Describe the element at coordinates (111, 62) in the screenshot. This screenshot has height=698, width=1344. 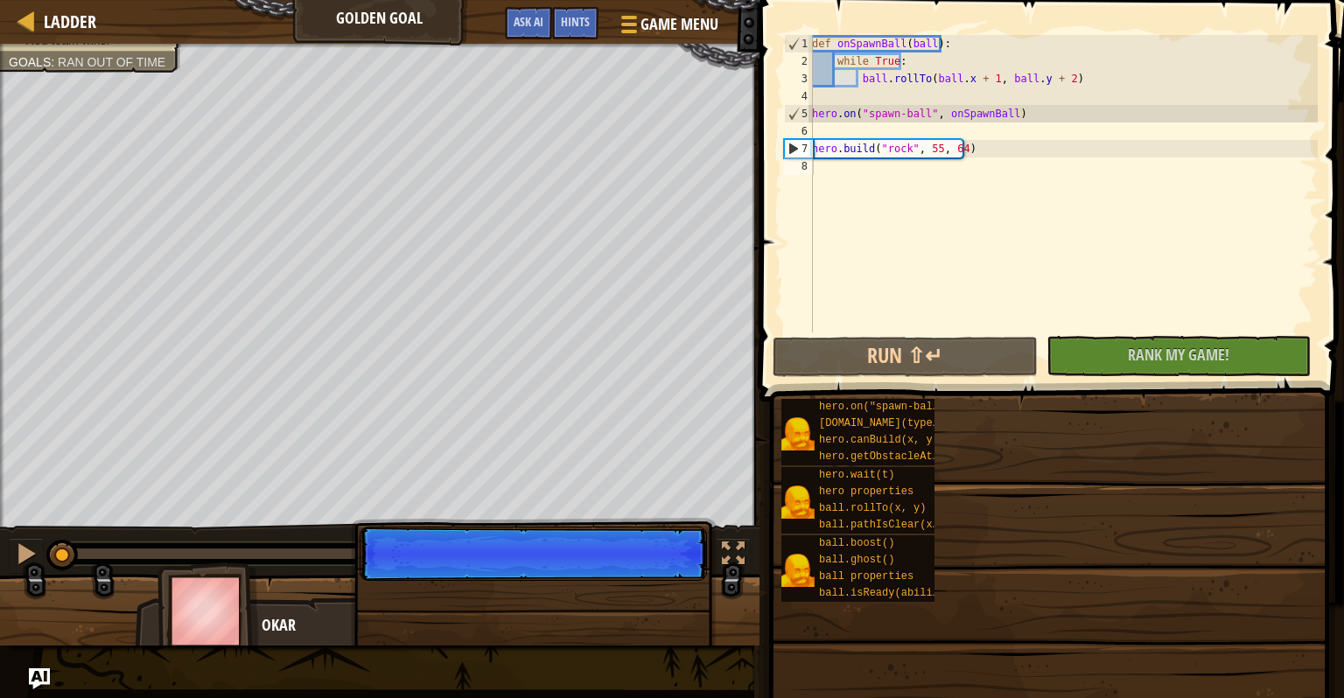
I see `span: Ran out of time` at that location.